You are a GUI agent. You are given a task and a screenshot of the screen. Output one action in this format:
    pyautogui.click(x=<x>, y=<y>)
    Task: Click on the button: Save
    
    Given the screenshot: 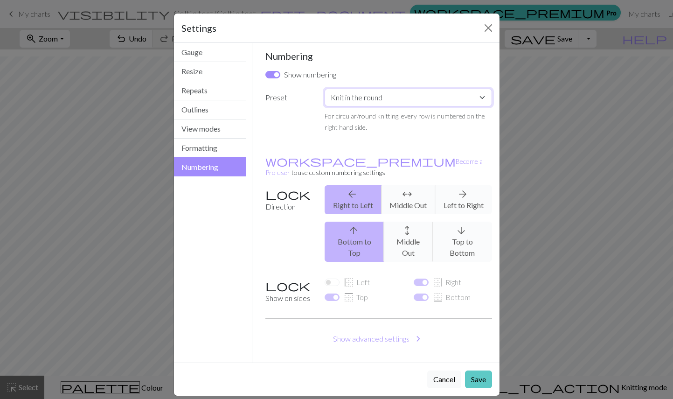 What is the action you would take?
    pyautogui.click(x=478, y=379)
    